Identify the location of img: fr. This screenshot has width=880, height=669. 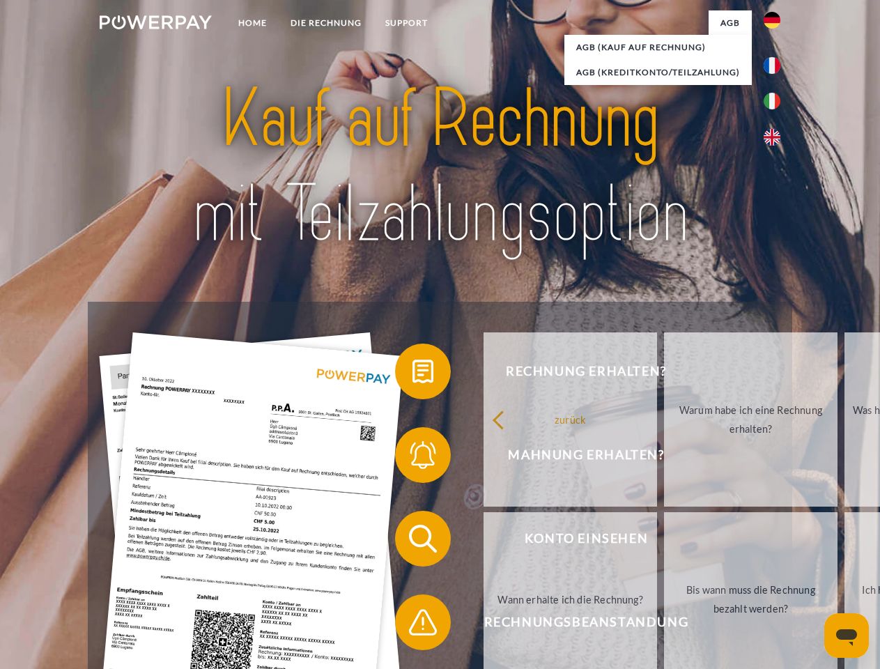
(772, 66).